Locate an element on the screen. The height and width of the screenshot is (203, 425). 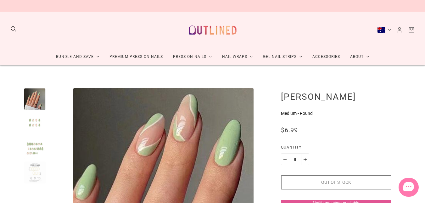
a: Account is located at coordinates (399, 30).